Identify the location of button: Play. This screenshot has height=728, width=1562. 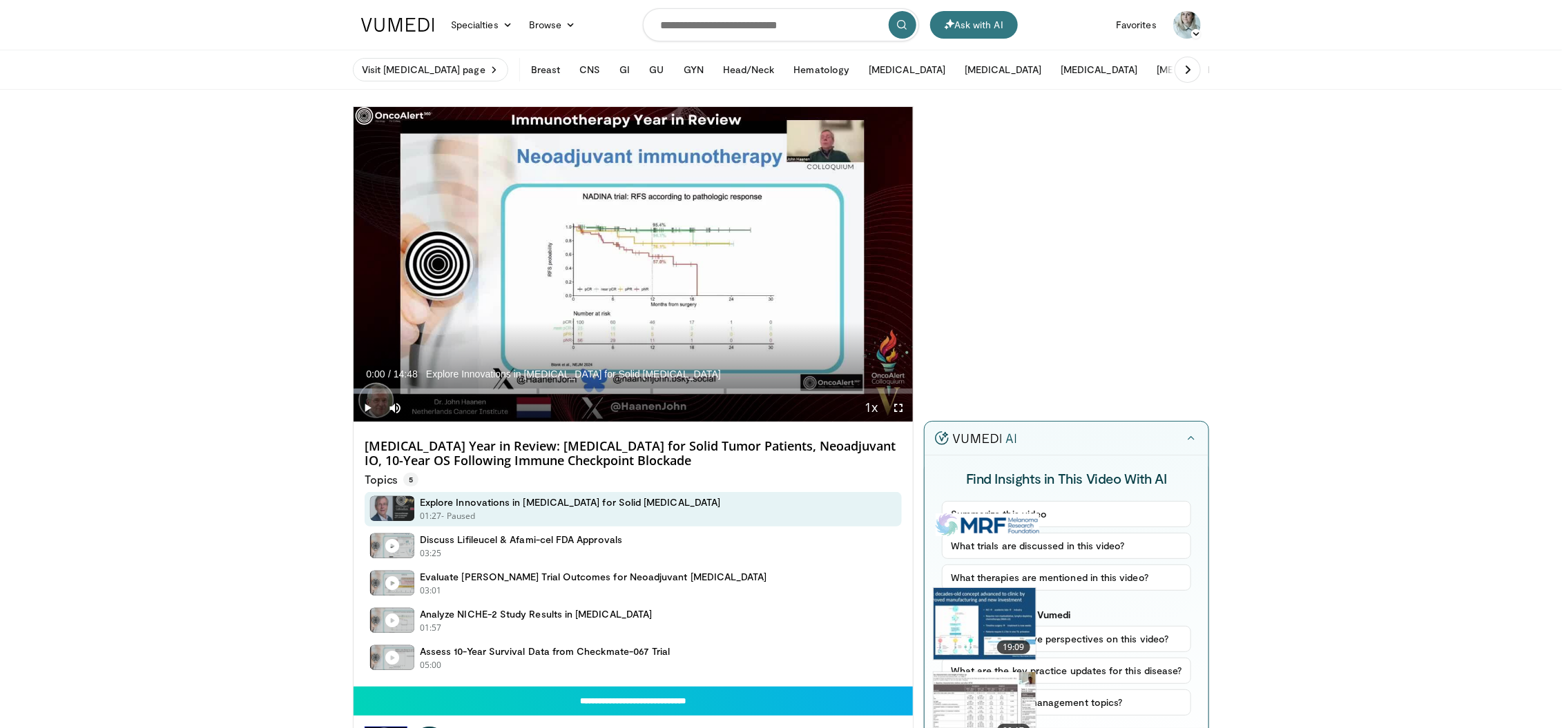
(367, 408).